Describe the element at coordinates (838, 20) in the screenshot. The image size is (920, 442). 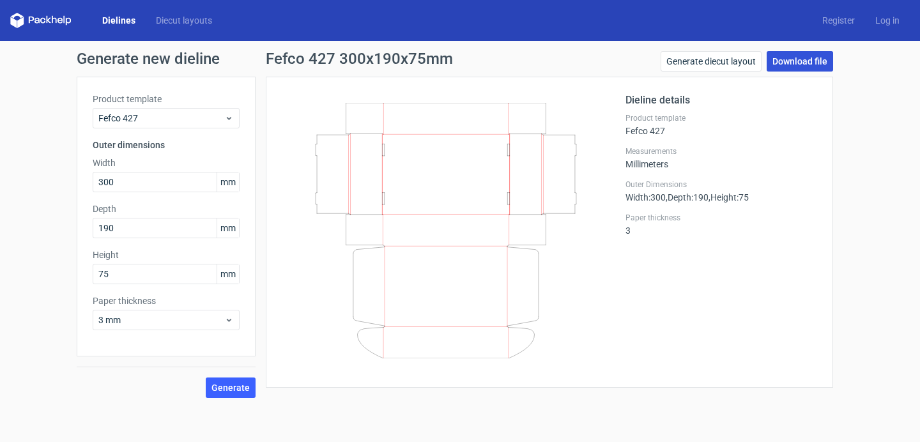
I see `a: Register` at that location.